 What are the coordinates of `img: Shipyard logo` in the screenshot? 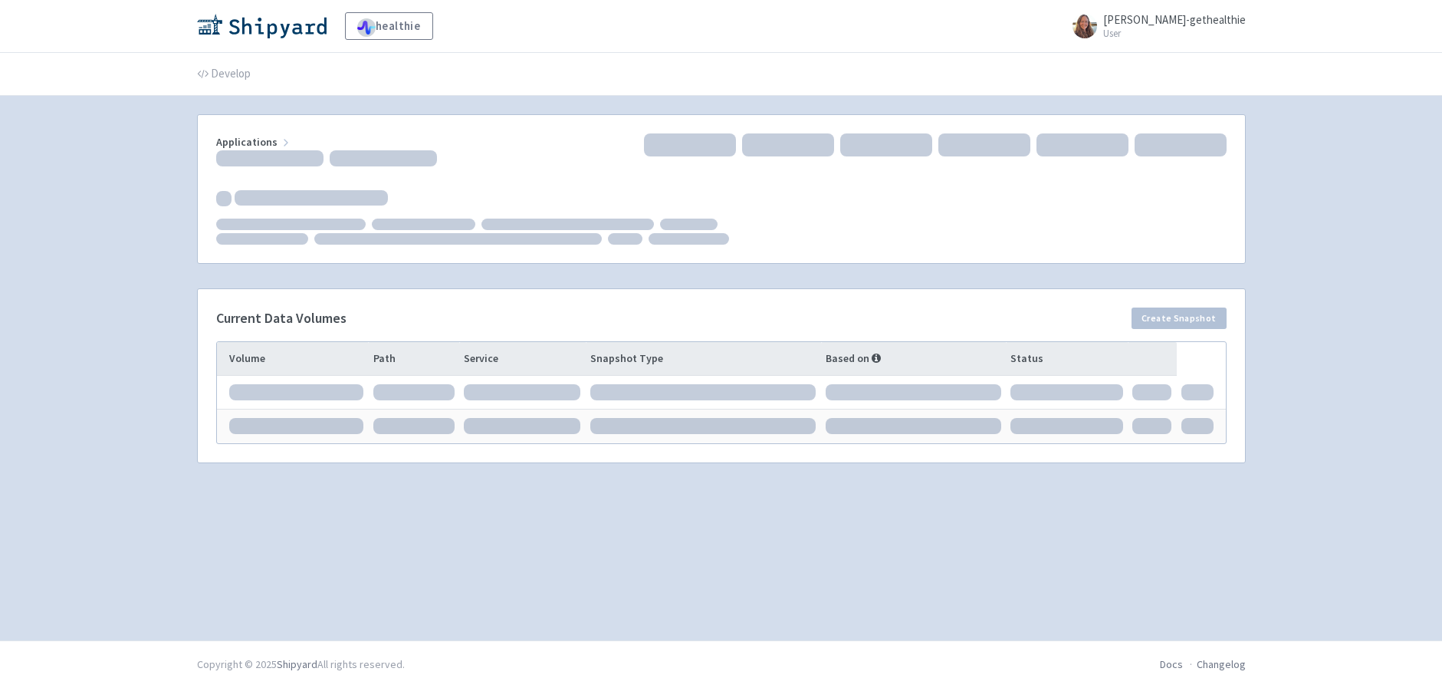 It's located at (261, 26).